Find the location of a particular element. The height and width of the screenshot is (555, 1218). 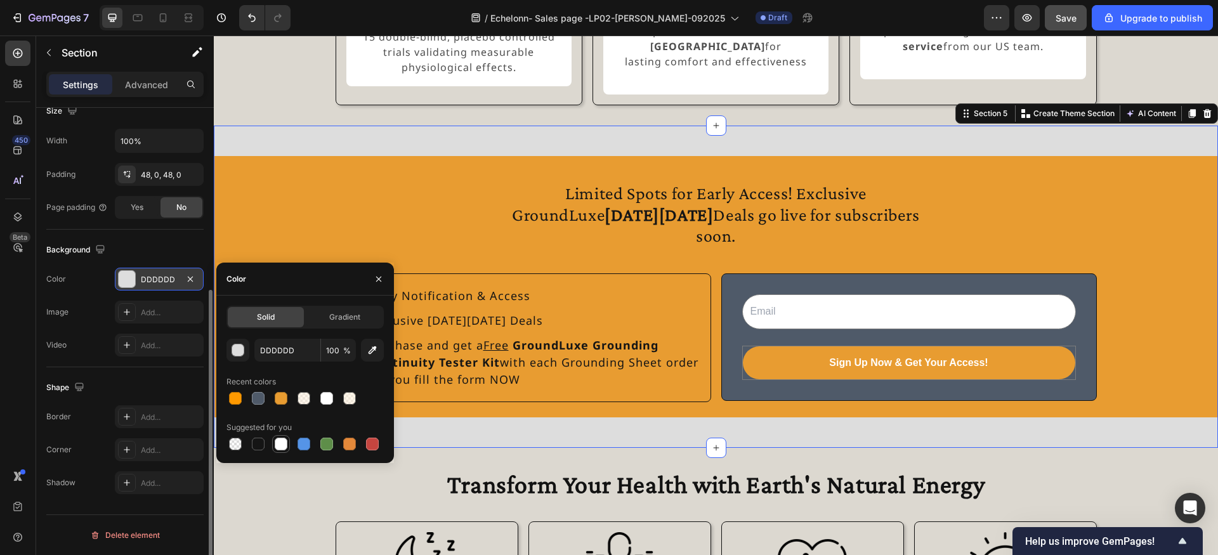

input: Eg: FFFFFF is located at coordinates (287, 350).